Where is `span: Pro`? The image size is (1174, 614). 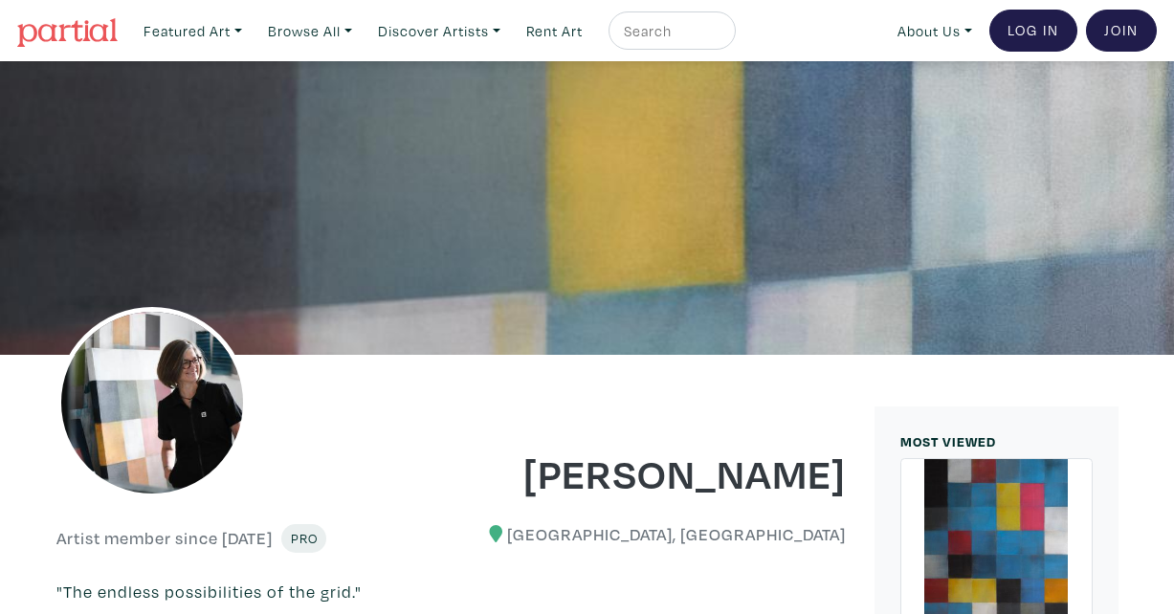 span: Pro is located at coordinates (303, 538).